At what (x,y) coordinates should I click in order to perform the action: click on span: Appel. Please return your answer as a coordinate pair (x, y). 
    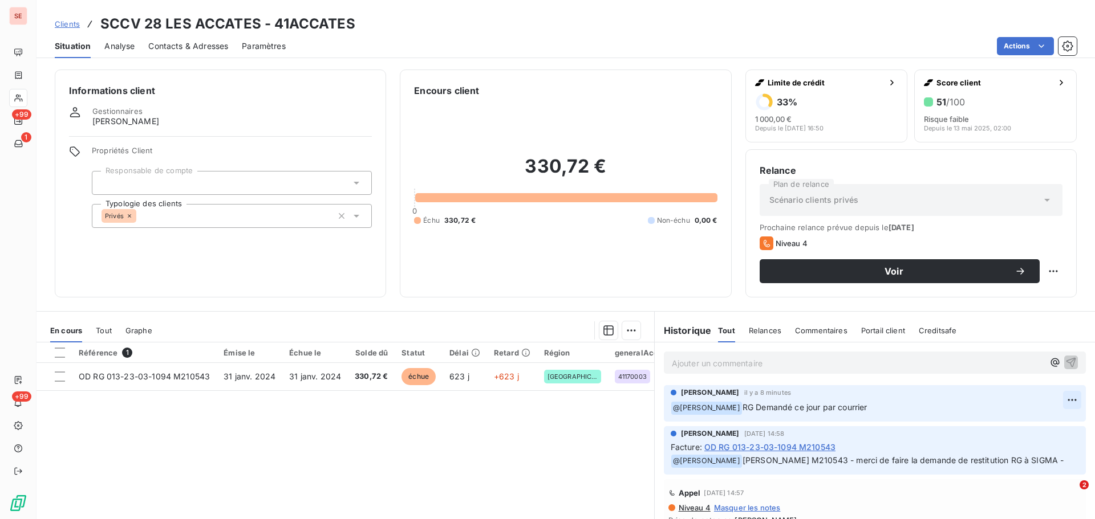
    Looking at the image, I should click on (689, 493).